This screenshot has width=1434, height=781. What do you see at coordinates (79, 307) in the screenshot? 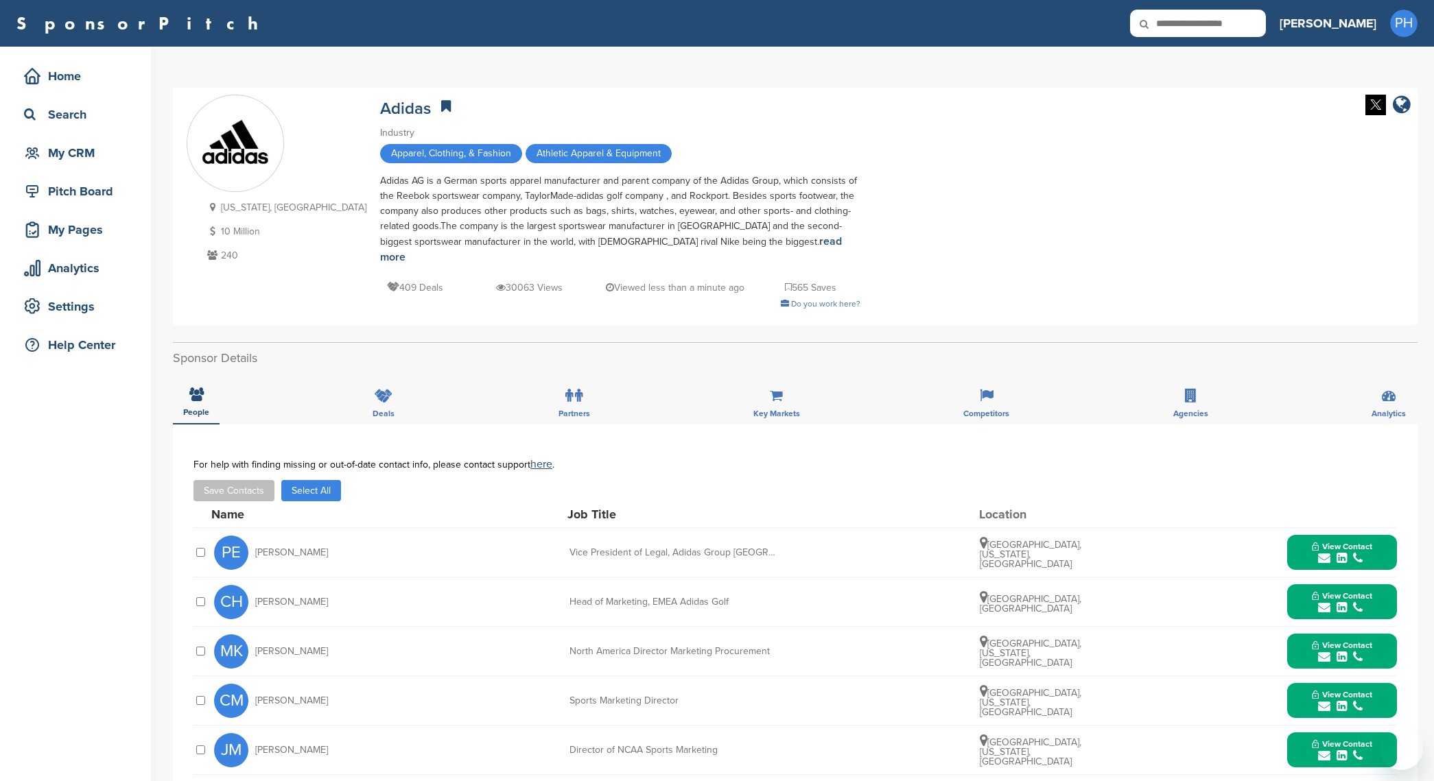
I see `div: Settings` at bounding box center [79, 307].